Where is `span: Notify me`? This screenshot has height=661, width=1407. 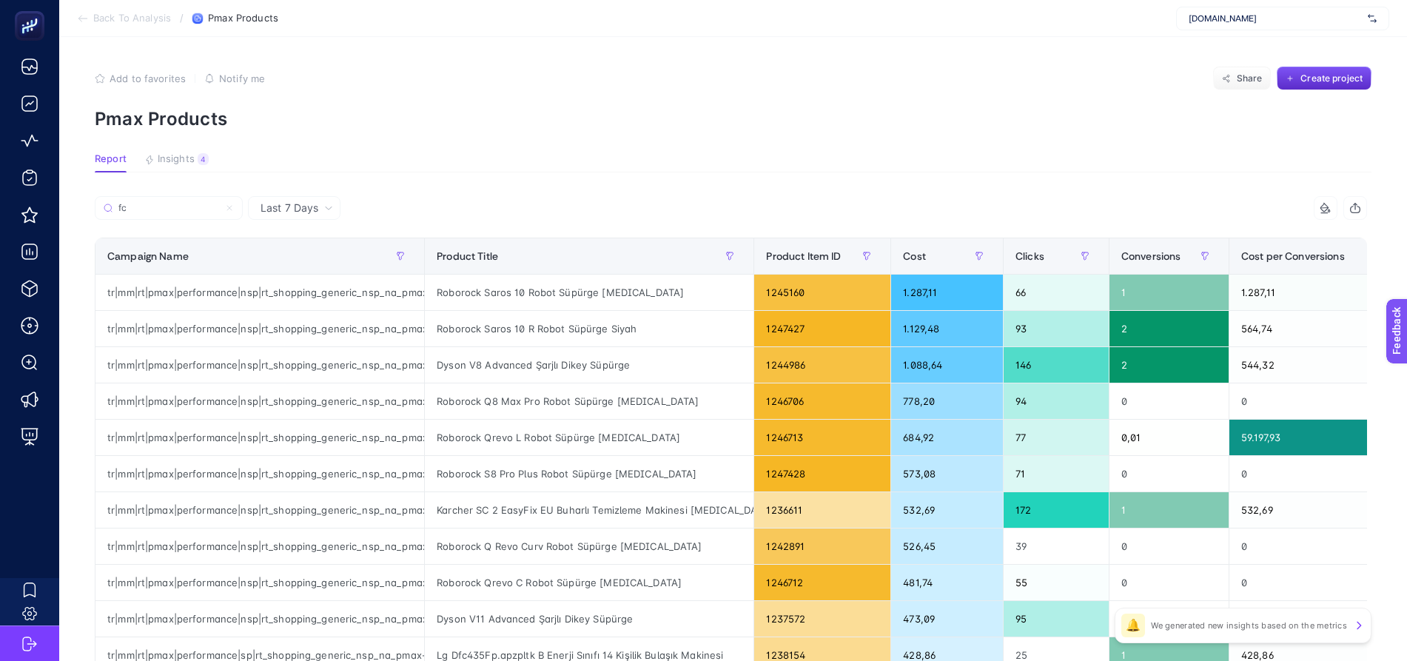 span: Notify me is located at coordinates (242, 78).